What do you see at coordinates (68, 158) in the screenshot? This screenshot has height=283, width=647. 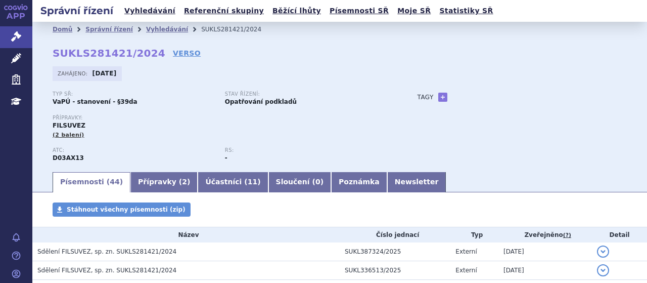 I see `strong: BŘEZOVÁ KŮRA` at bounding box center [68, 158].